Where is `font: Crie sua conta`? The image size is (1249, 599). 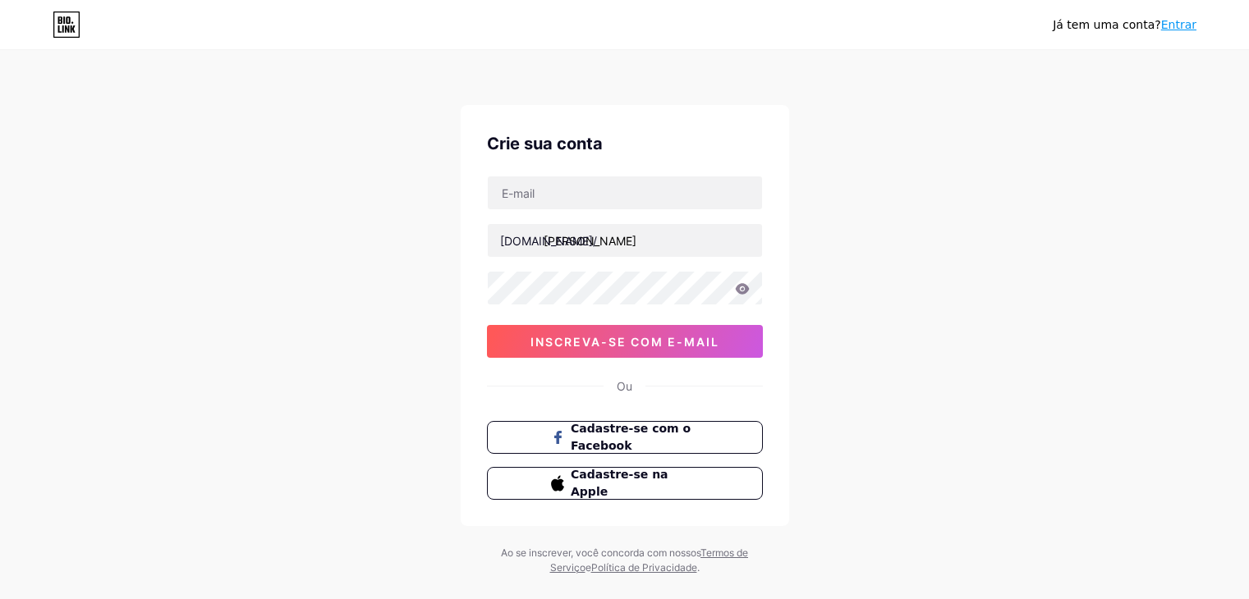 font: Crie sua conta is located at coordinates (544, 144).